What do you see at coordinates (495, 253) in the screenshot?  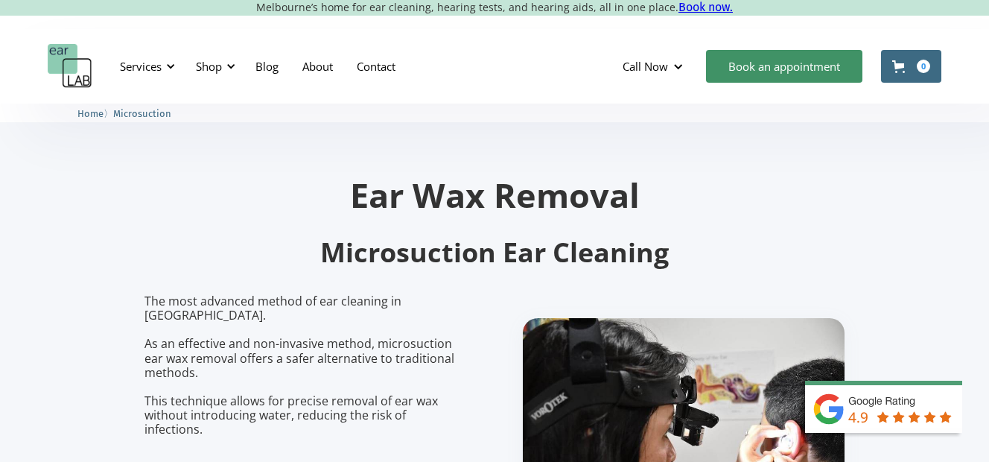 I see `h2: Microsuction Ear Cleaning` at bounding box center [495, 253].